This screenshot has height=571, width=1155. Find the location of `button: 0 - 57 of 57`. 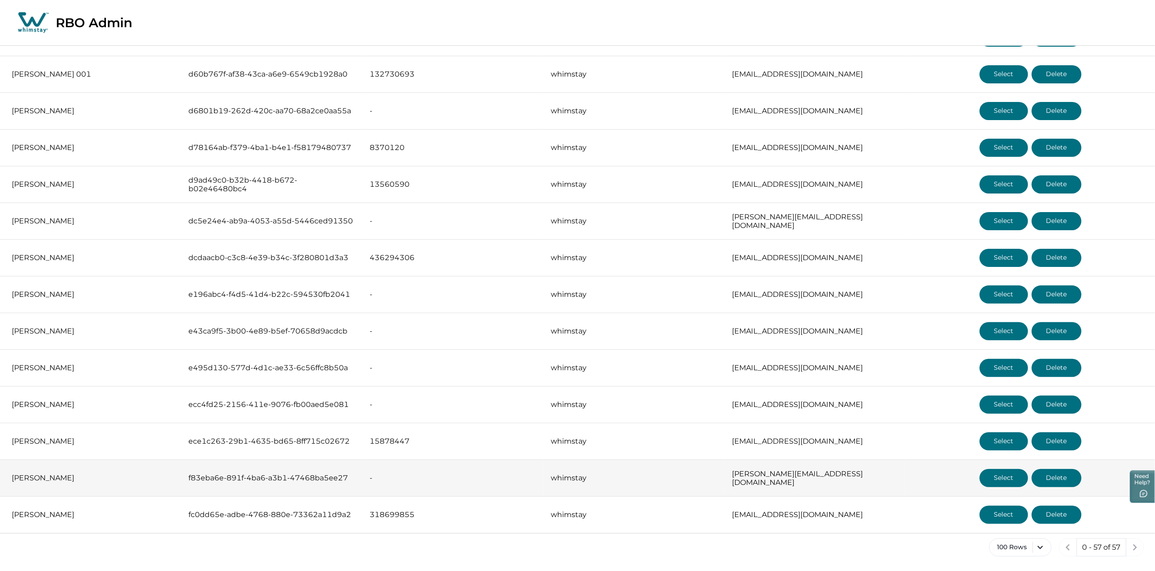

button: 0 - 57 of 57 is located at coordinates (1102, 547).